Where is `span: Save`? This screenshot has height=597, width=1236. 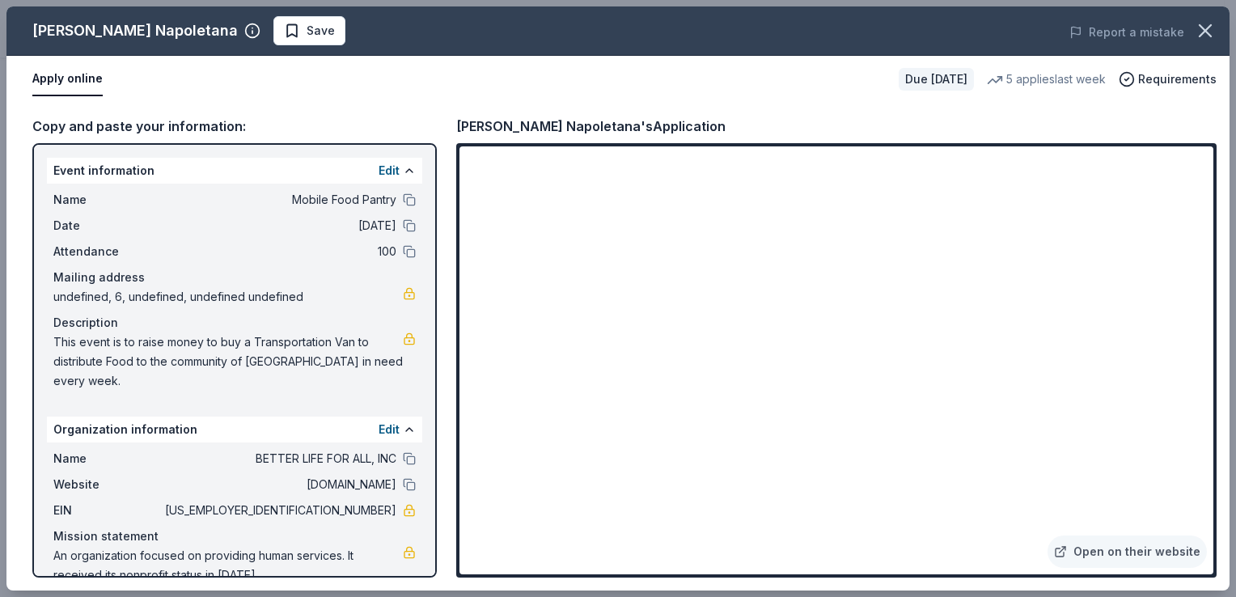
span: Save is located at coordinates (320, 31).